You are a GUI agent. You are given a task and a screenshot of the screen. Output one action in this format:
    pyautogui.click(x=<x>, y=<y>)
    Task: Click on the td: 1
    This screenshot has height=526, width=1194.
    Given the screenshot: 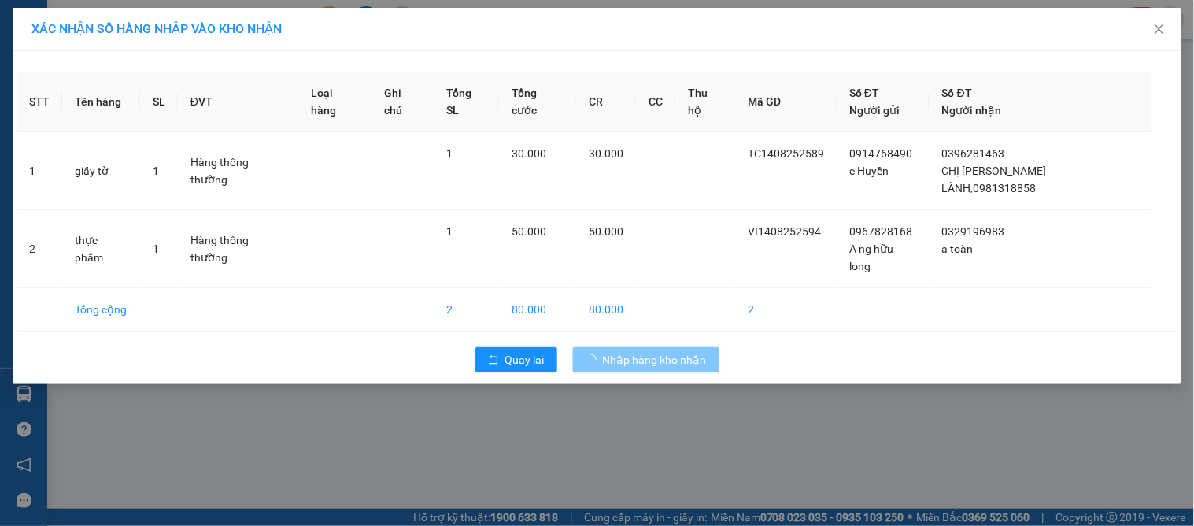 What is the action you would take?
    pyautogui.click(x=39, y=171)
    